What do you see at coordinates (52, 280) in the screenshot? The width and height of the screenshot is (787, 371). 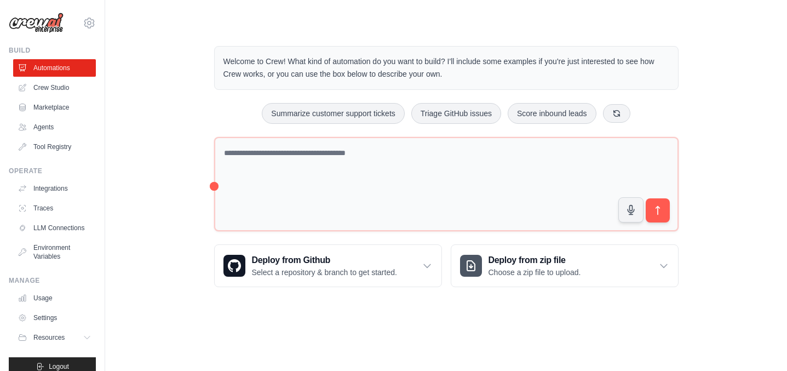 I see `div: Manage` at bounding box center [52, 280].